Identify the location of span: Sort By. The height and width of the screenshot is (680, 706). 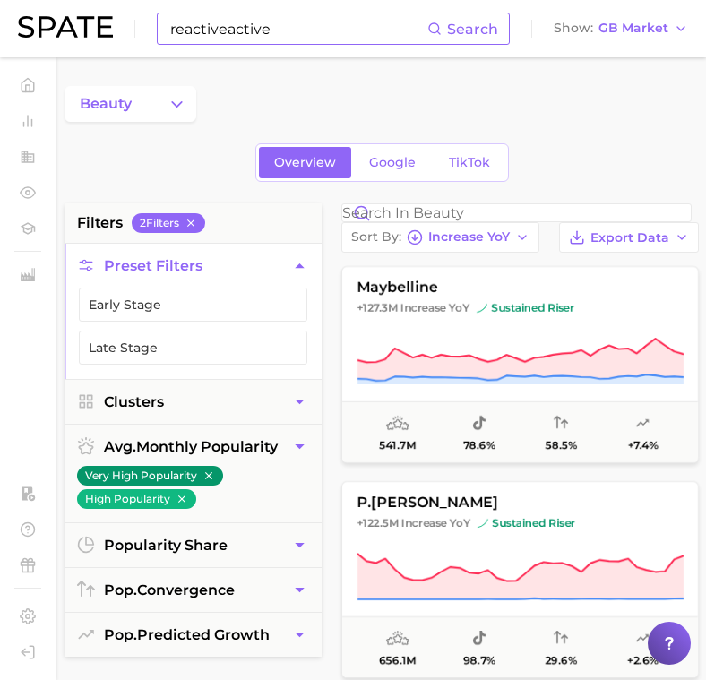
(376, 236).